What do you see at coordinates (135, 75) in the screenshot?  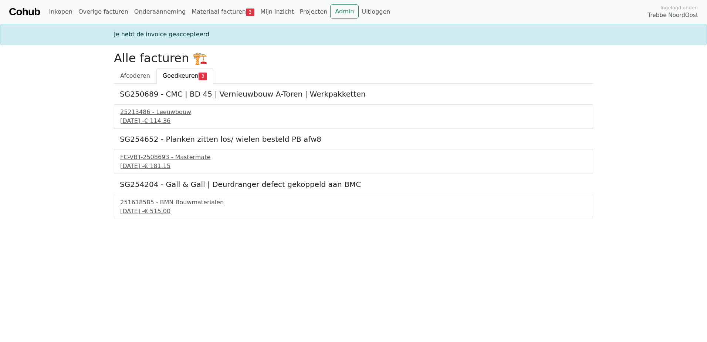 I see `span: Afcoderen` at bounding box center [135, 75].